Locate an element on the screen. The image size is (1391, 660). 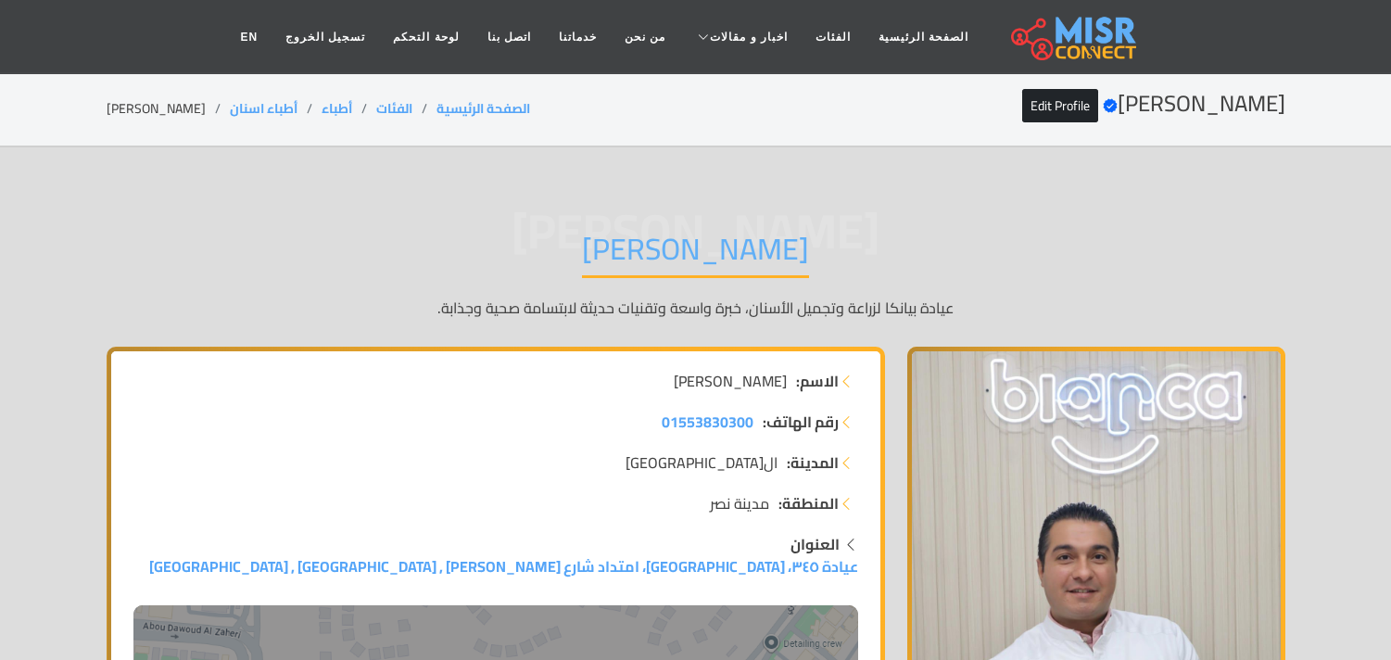
a: EN is located at coordinates (248, 37).